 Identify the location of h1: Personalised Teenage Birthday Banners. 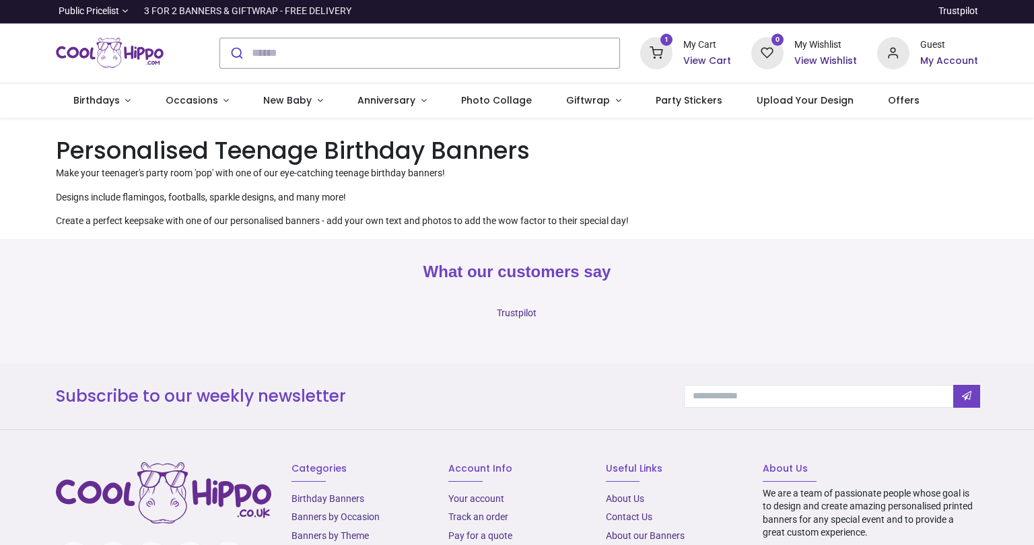
(517, 150).